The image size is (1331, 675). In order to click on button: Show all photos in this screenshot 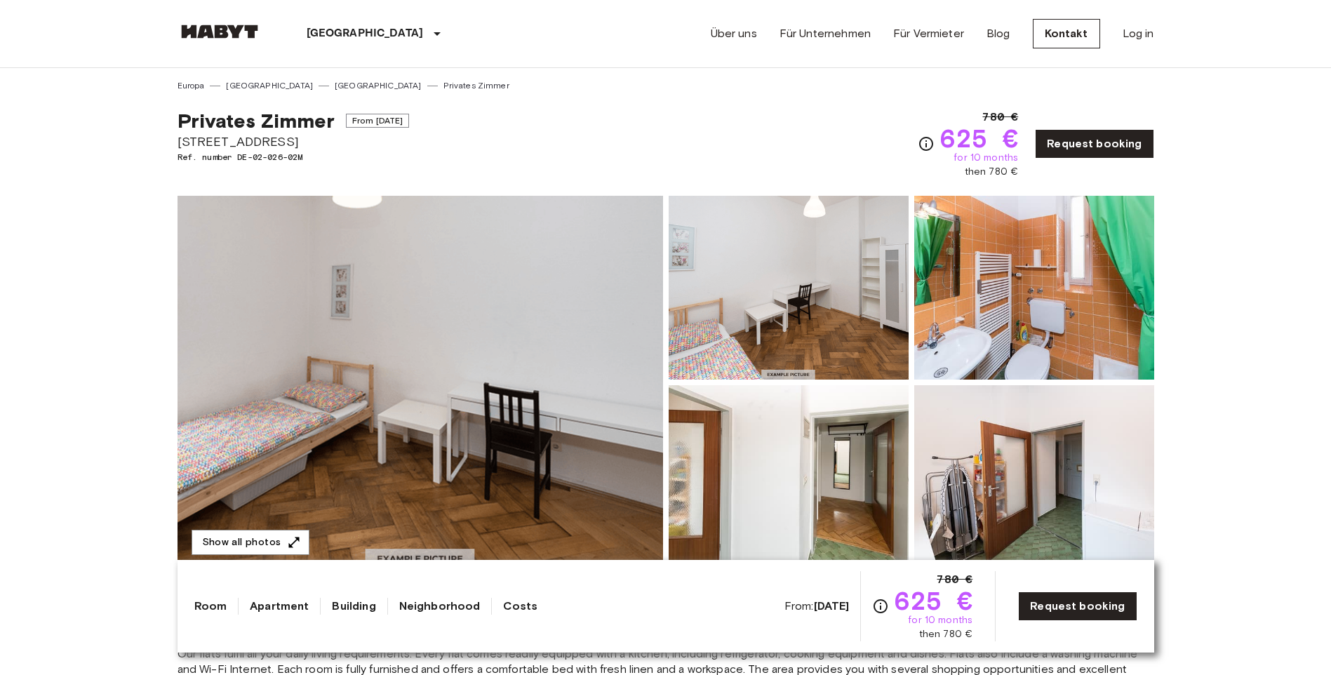, I will do `click(251, 542)`.